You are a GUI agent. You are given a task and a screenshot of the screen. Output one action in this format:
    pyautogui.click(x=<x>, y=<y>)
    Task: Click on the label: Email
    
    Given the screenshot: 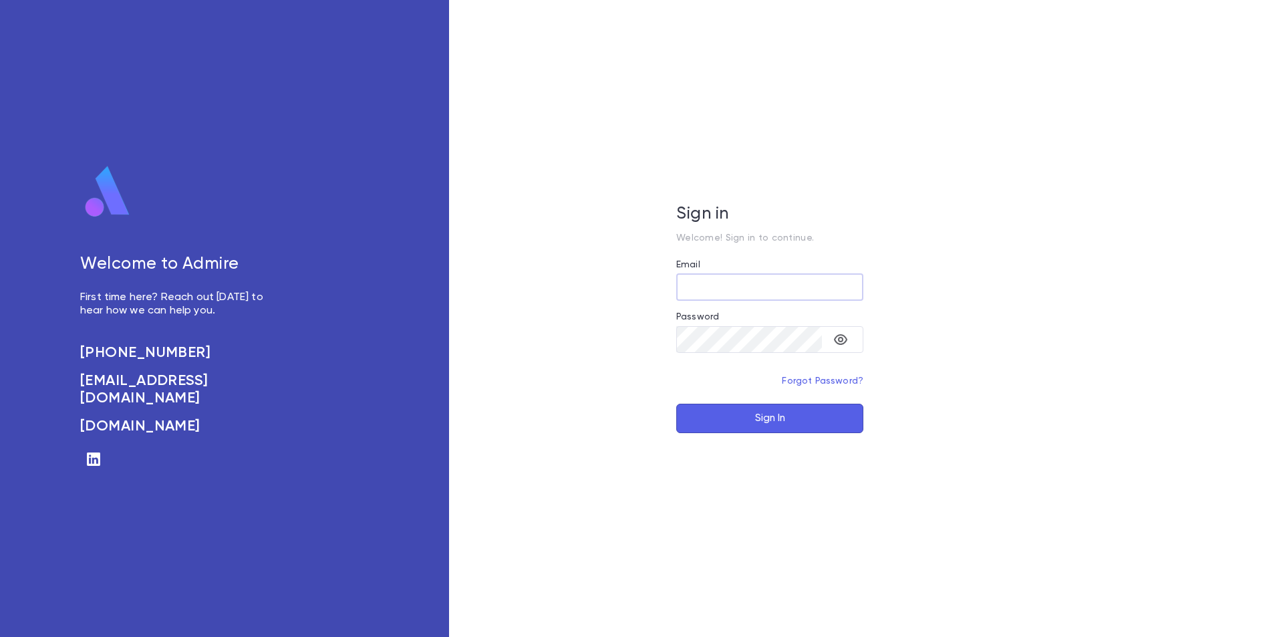 What is the action you would take?
    pyautogui.click(x=688, y=265)
    